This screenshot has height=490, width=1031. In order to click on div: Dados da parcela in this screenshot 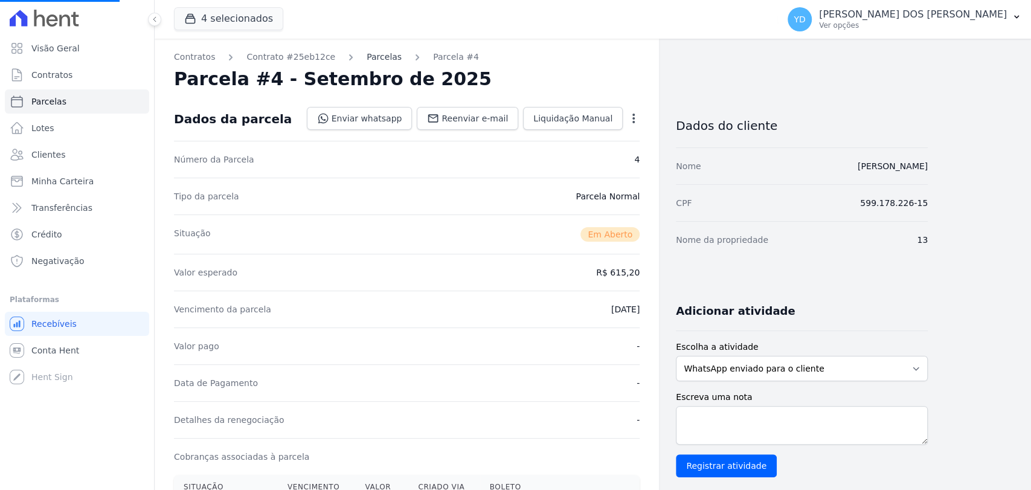, I will do `click(232, 119)`.